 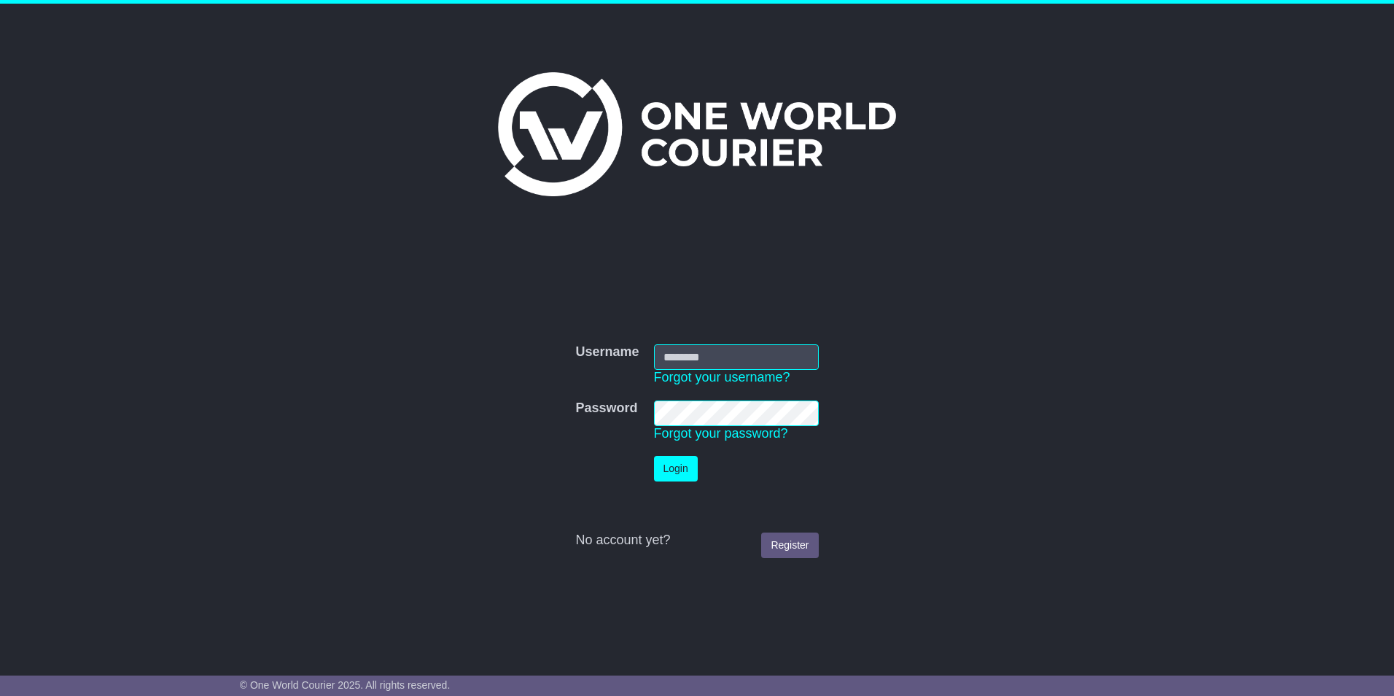 I want to click on a: Forgot your username?, so click(x=722, y=377).